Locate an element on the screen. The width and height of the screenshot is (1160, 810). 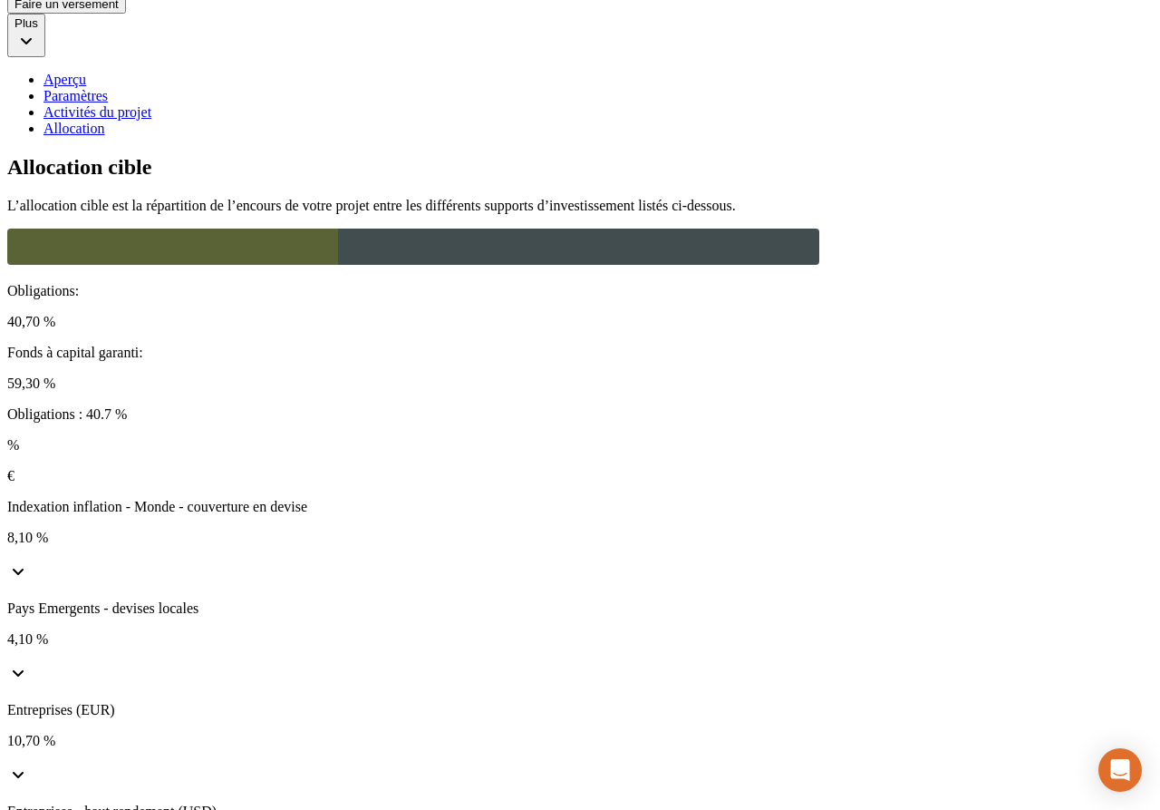
div: Allocation is located at coordinates (598, 129).